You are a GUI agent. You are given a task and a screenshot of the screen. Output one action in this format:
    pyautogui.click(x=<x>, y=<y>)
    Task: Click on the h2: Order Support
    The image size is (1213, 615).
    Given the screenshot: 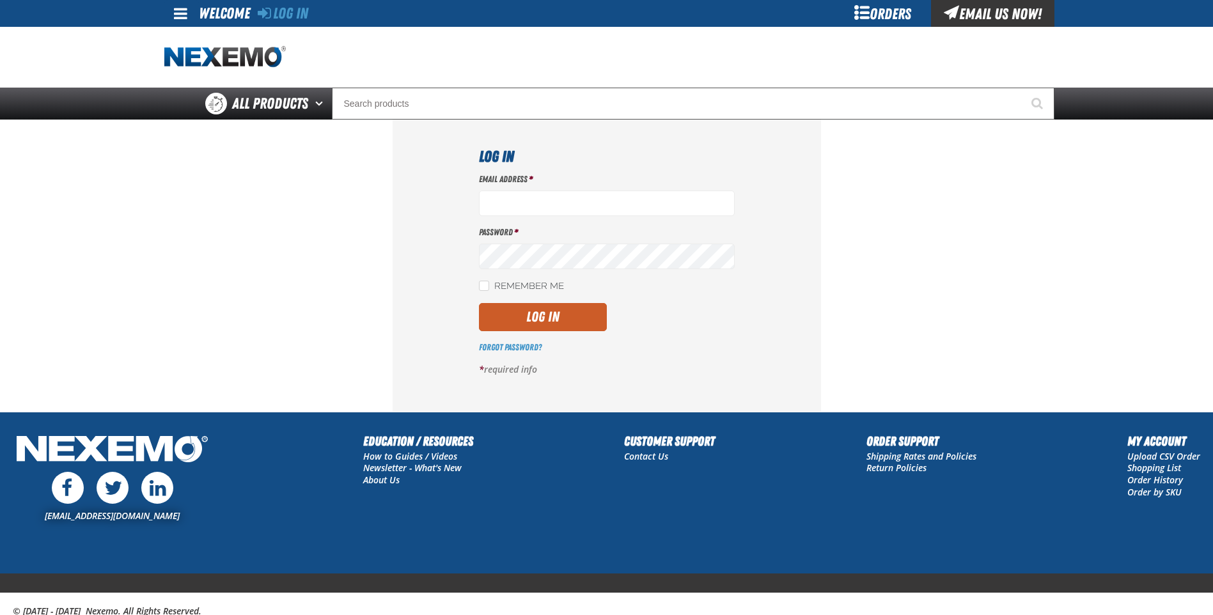 What is the action you would take?
    pyautogui.click(x=921, y=441)
    